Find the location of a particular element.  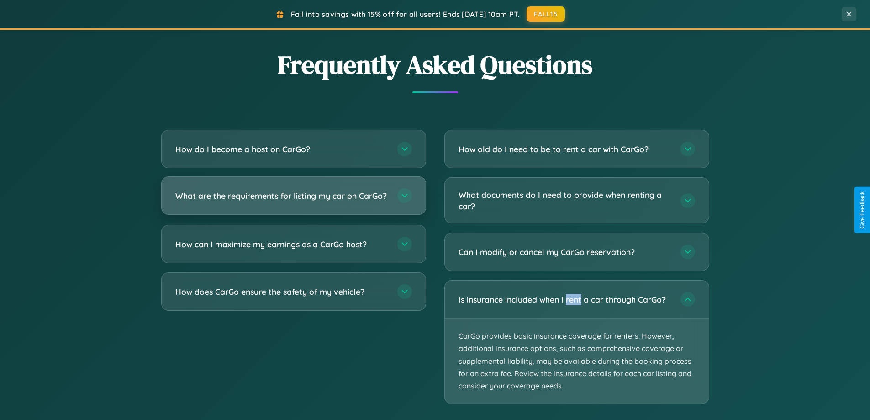

h3: Can I modify or cancel my CarGo reservation? is located at coordinates (565, 252).